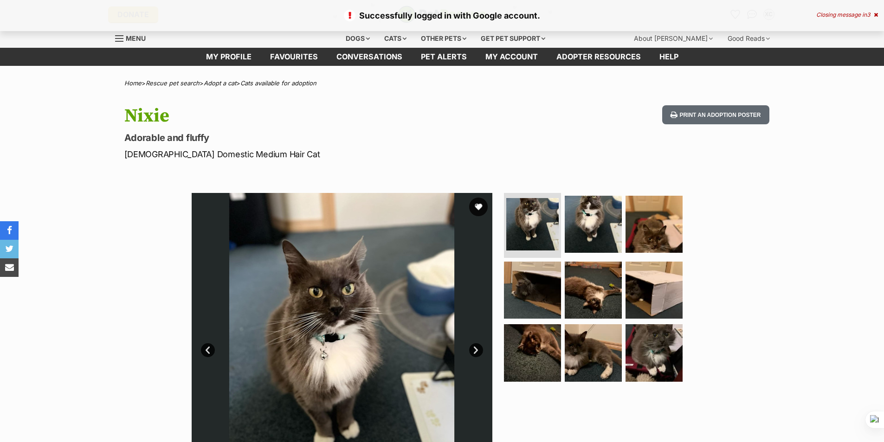 This screenshot has height=442, width=884. Describe the element at coordinates (748, 38) in the screenshot. I see `div: Good Reads` at that location.